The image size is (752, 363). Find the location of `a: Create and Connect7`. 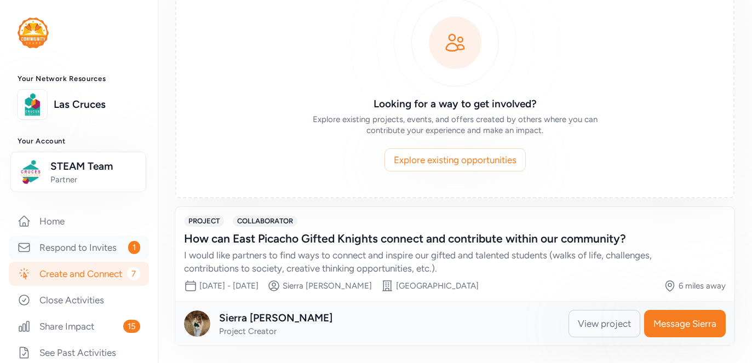

a: Create and Connect7 is located at coordinates (79, 274).